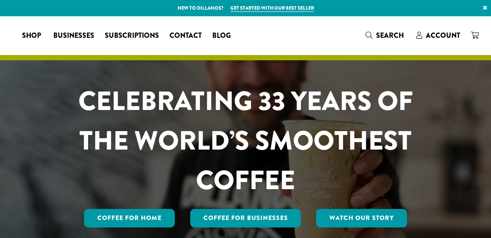 Image resolution: width=491 pixels, height=238 pixels. Describe the element at coordinates (361, 218) in the screenshot. I see `a: Watch Our Story` at that location.